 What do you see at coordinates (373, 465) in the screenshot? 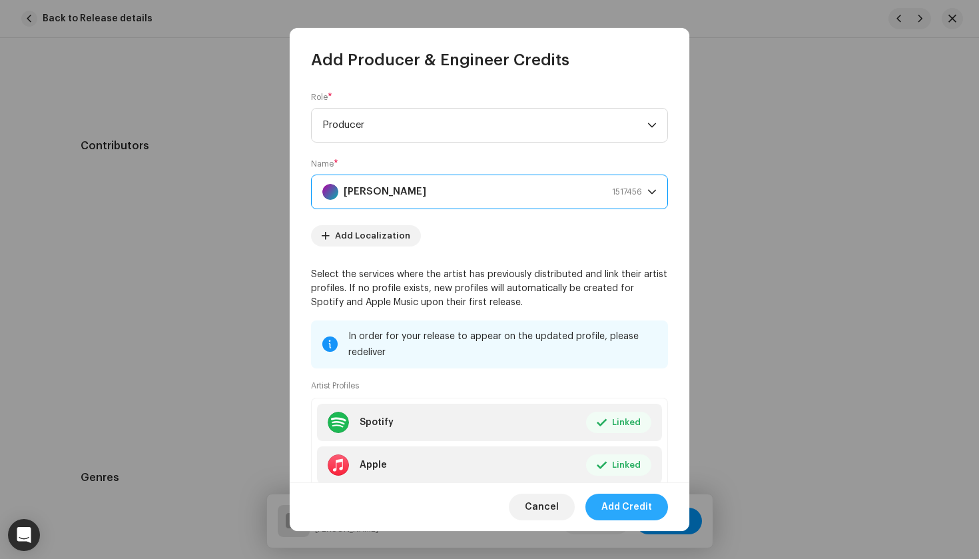
I see `div: Apple` at bounding box center [373, 465].